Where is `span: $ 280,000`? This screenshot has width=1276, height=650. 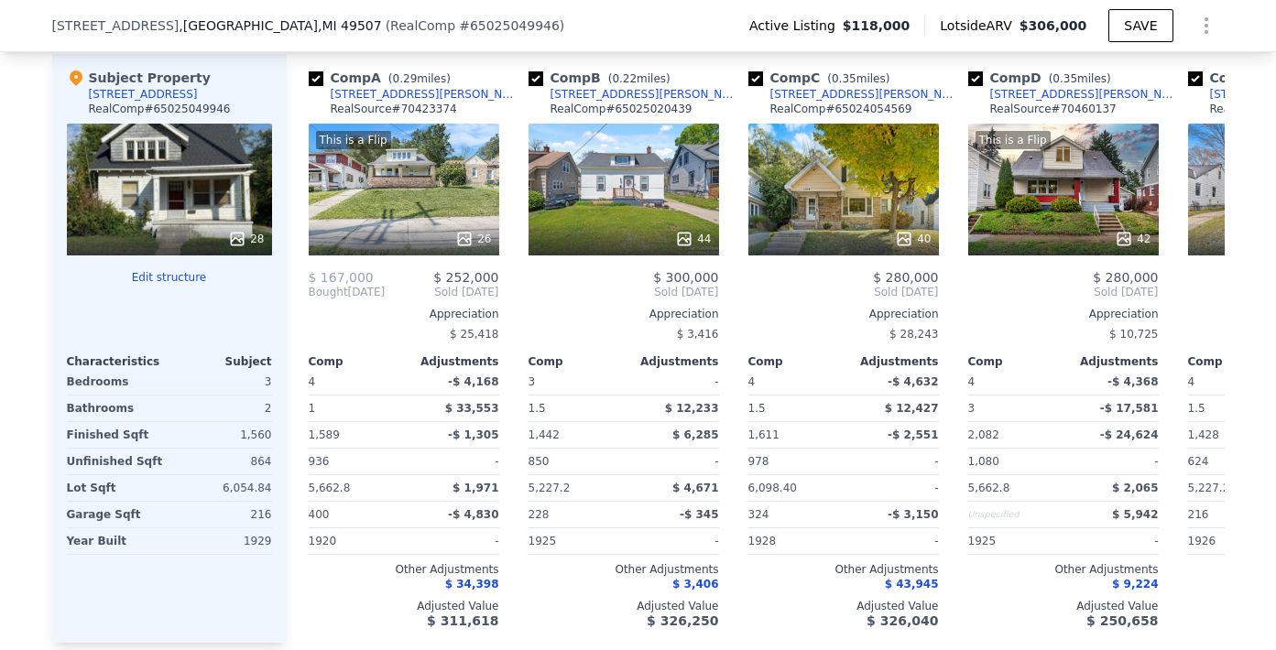
span: $ 280,000 is located at coordinates (1125, 278).